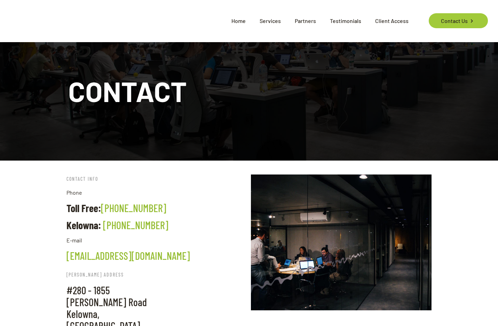  I want to click on strong: Toll Free:, so click(83, 208).